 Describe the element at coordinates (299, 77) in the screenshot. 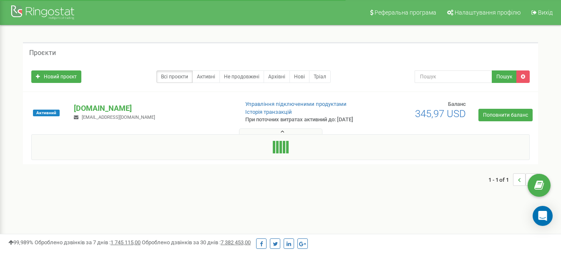

I see `a: Нові` at that location.